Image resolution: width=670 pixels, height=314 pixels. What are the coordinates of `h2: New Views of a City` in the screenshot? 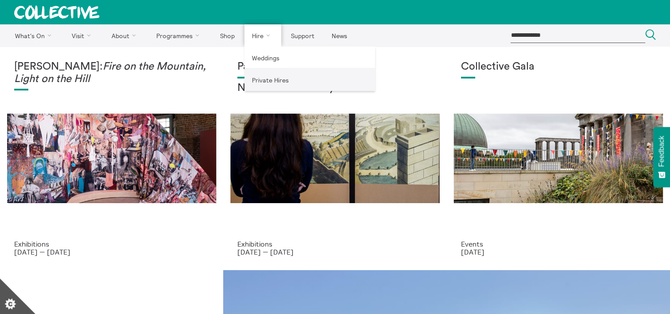 It's located at (335, 88).